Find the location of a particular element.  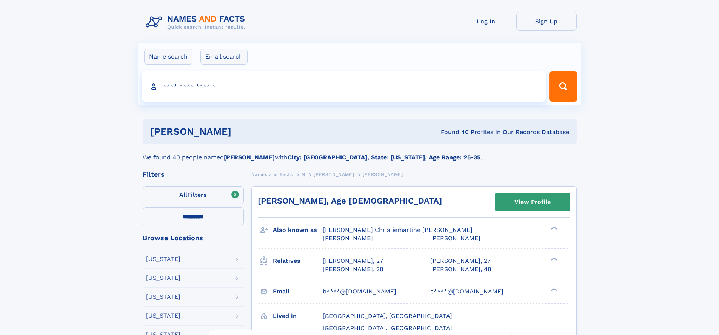

button: Search Button is located at coordinates (563, 86).